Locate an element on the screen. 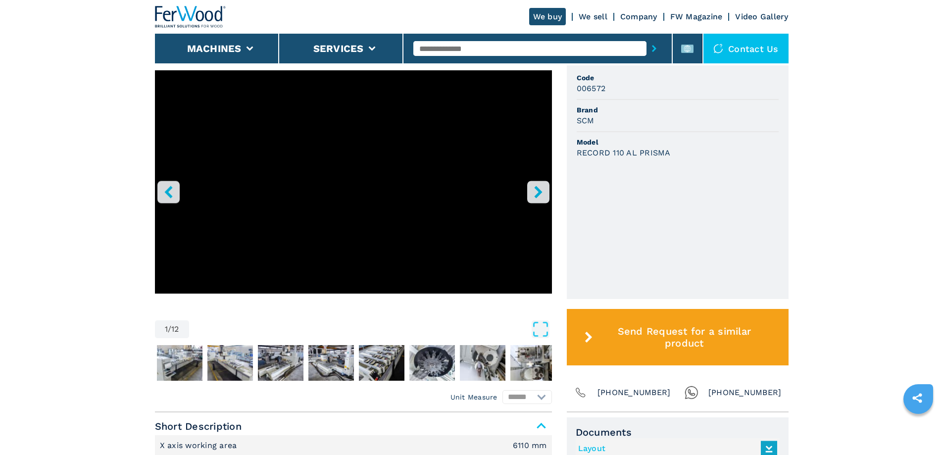  img: 69ac8ff2d1cfef730e2eaa9f1a1f1972 is located at coordinates (483, 363).